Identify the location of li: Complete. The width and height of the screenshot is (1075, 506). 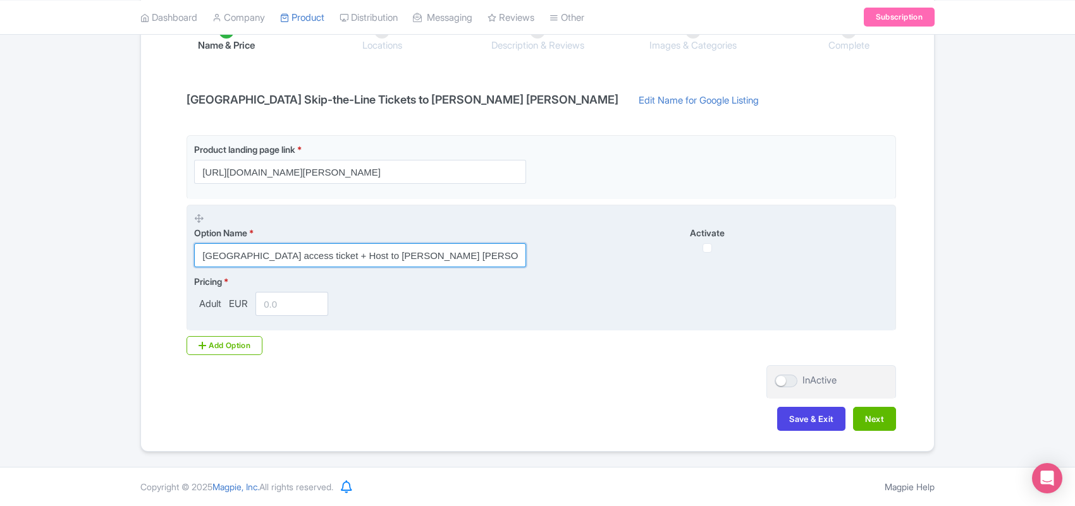
(849, 38).